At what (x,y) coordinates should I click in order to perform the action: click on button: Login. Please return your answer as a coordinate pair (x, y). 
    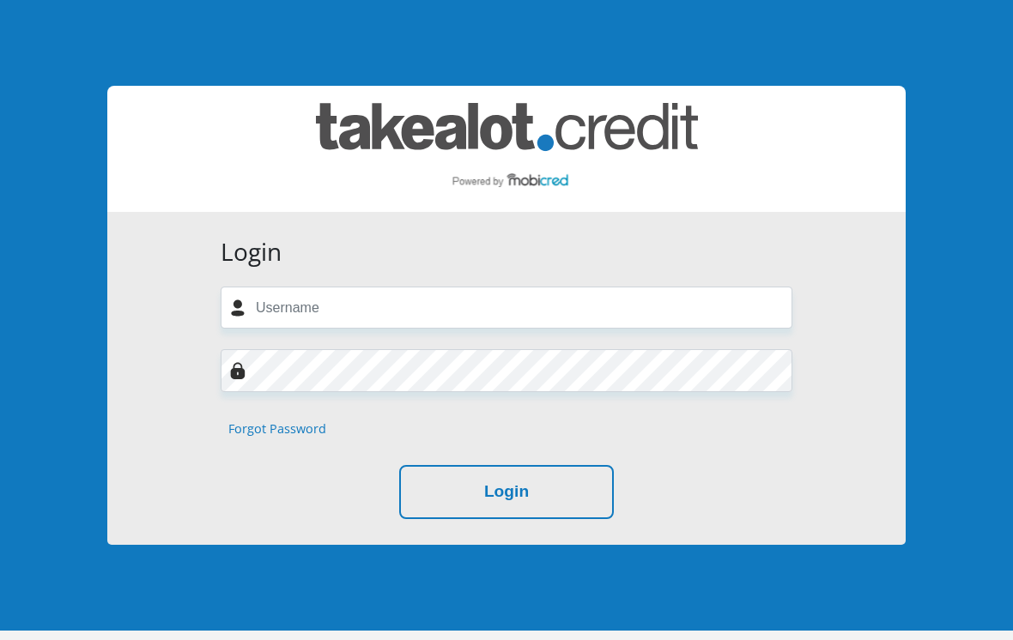
    Looking at the image, I should click on (506, 492).